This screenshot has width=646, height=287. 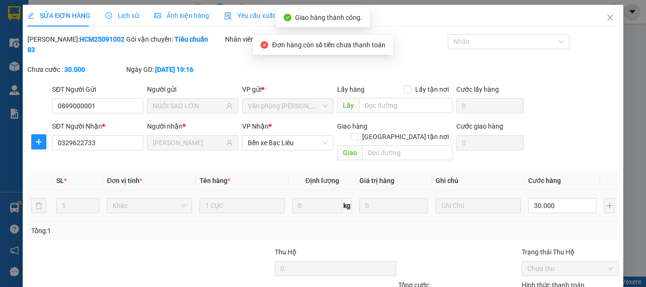 I want to click on img: icon, so click(x=228, y=16).